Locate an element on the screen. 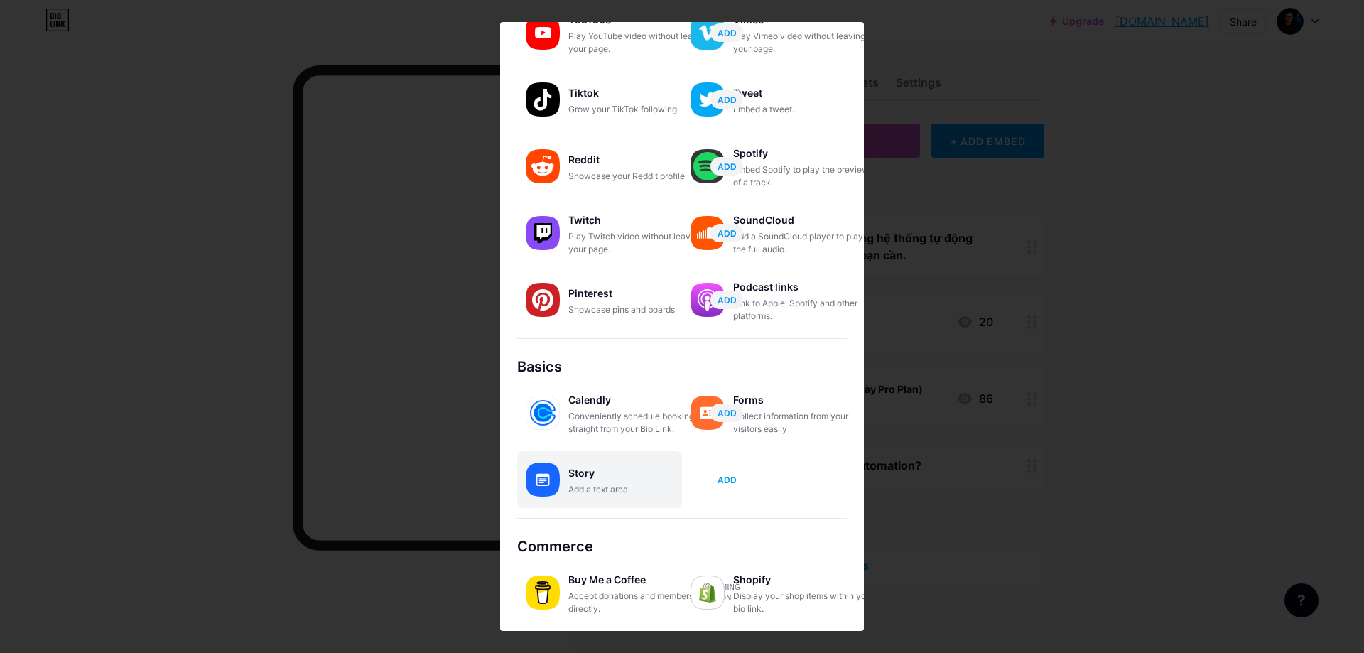 The image size is (1364, 653). div: Embed a tweet. is located at coordinates (804, 109).